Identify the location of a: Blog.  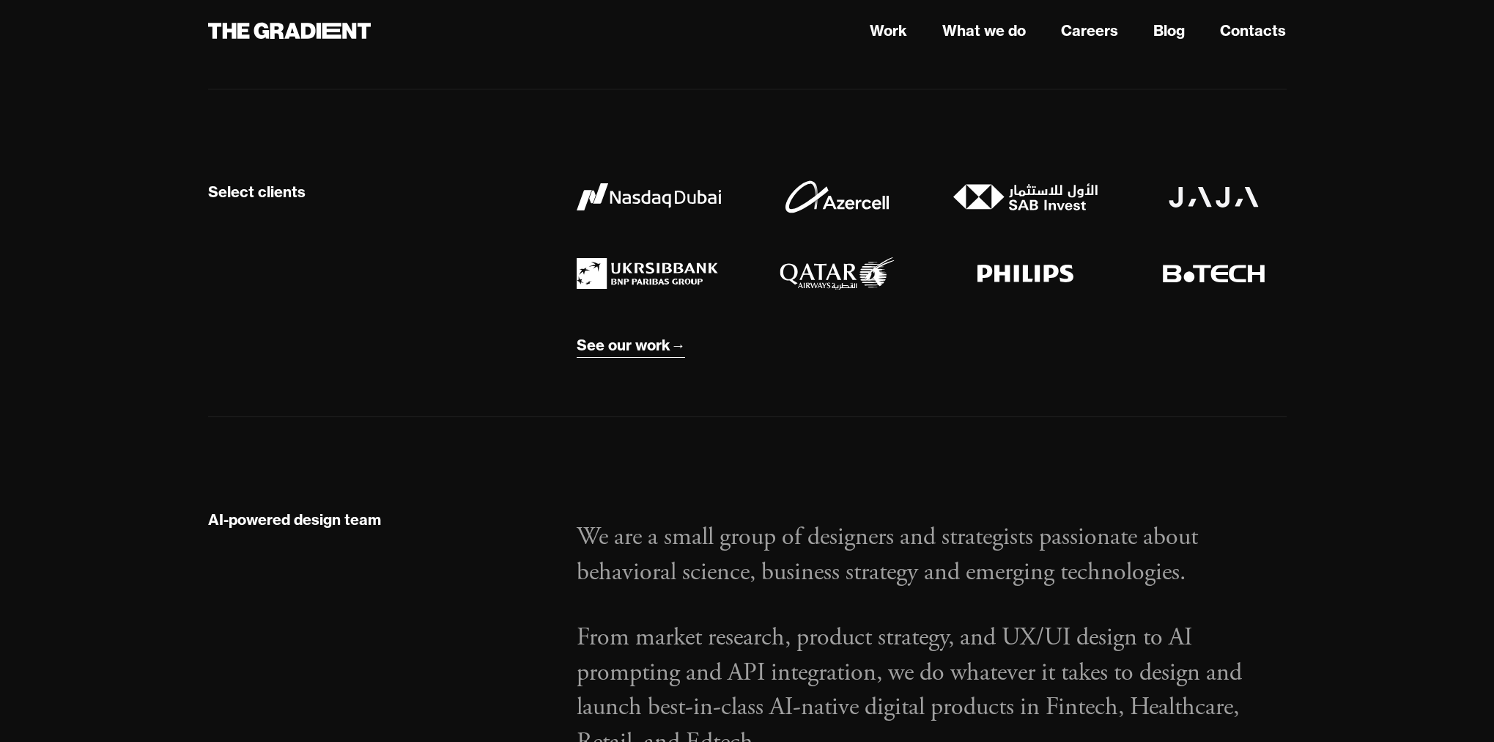
(1169, 31).